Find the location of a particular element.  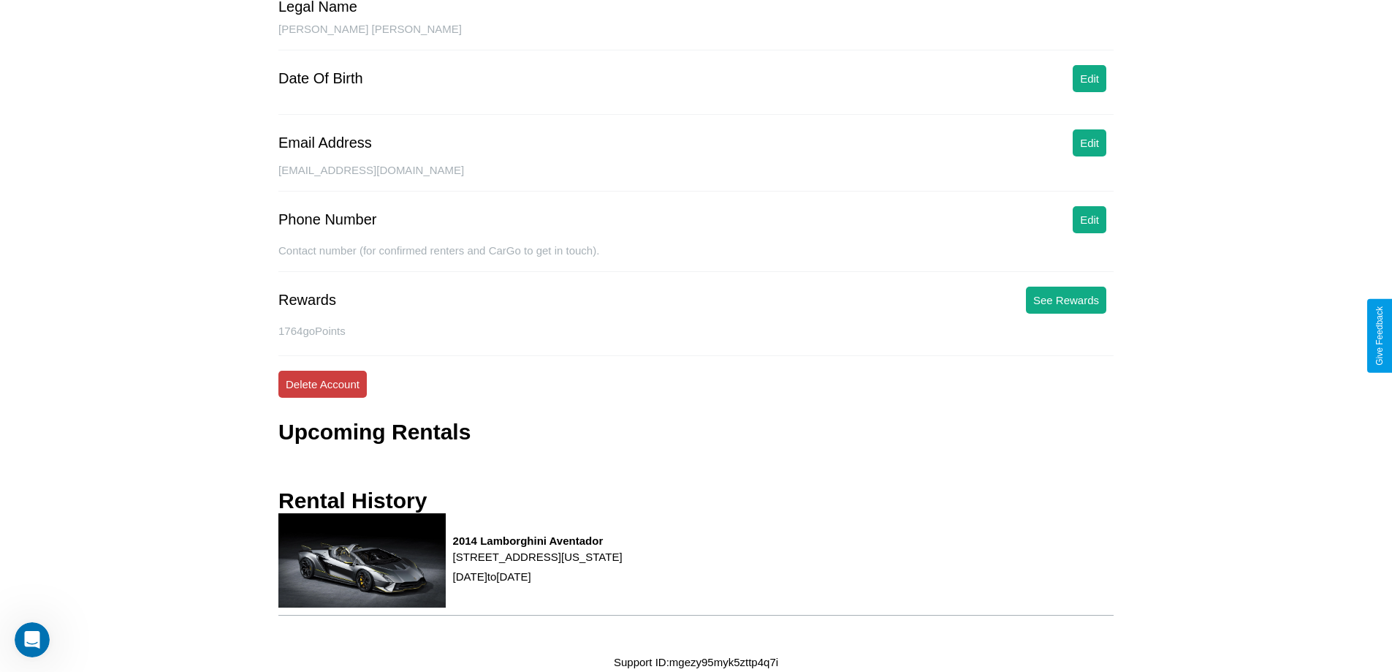

img: rental is located at coordinates (362, 560).